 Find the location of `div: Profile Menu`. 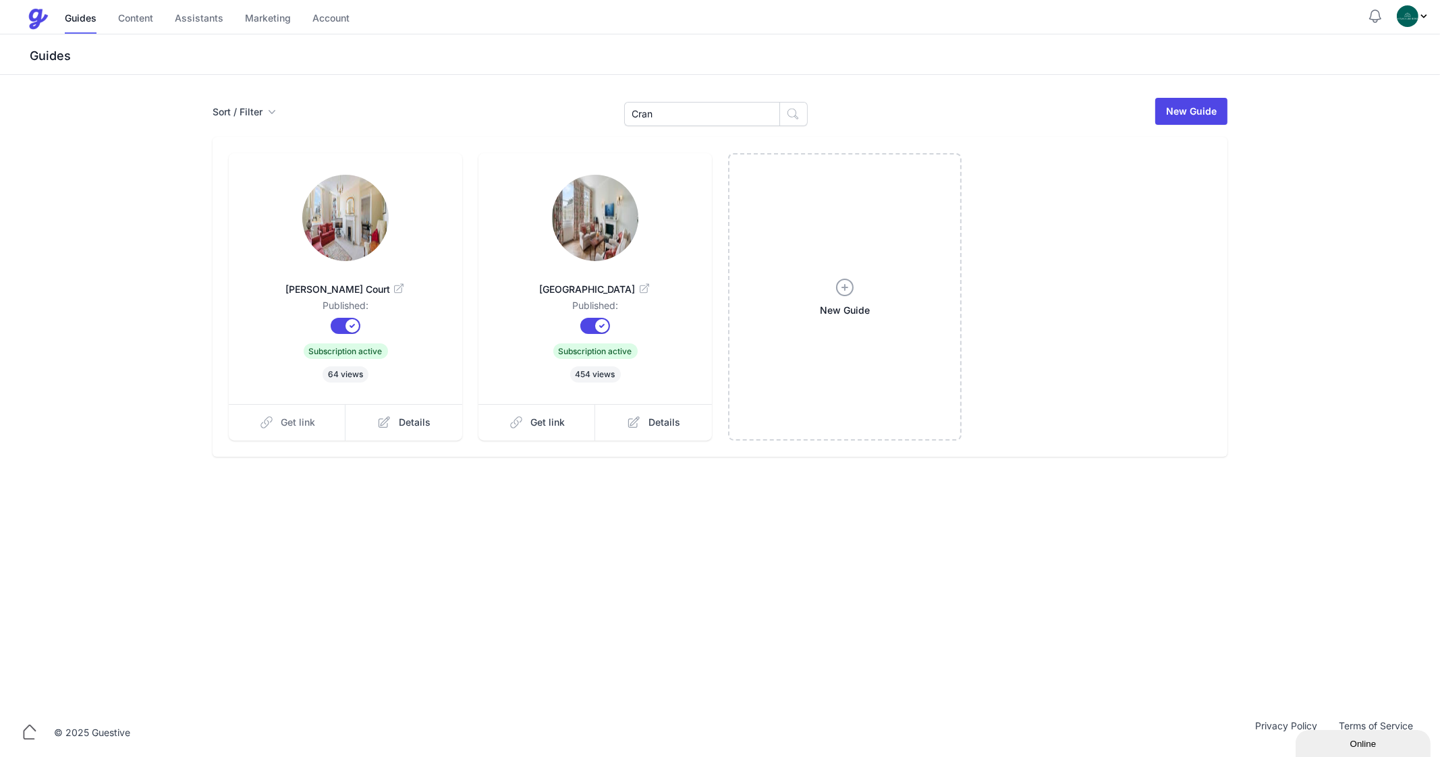

div: Profile Menu is located at coordinates (1413, 16).